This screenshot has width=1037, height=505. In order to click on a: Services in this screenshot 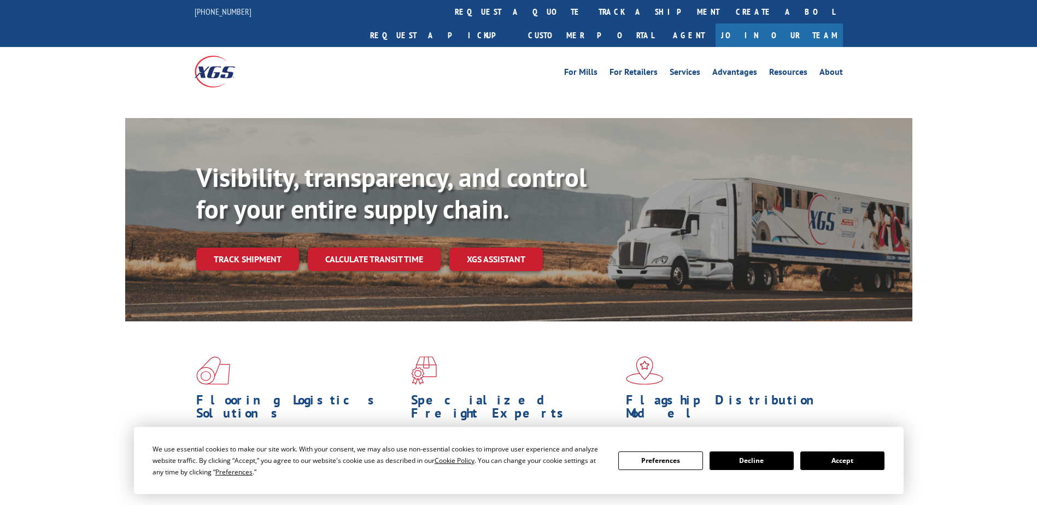, I will do `click(685, 74)`.